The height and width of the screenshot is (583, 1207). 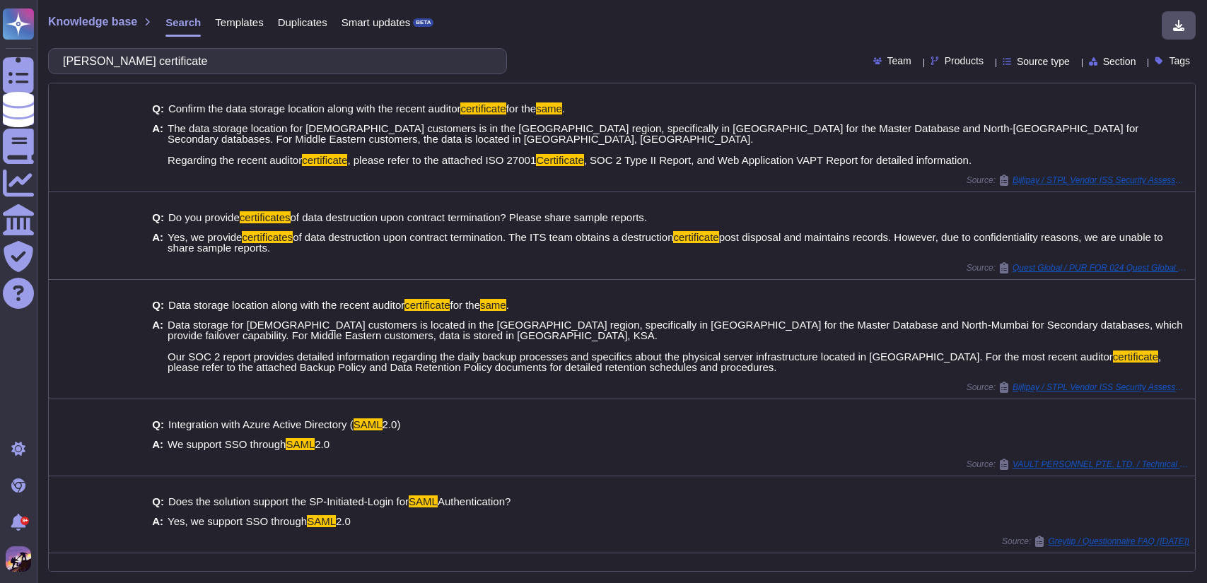 What do you see at coordinates (899, 61) in the screenshot?
I see `span: Team` at bounding box center [899, 61].